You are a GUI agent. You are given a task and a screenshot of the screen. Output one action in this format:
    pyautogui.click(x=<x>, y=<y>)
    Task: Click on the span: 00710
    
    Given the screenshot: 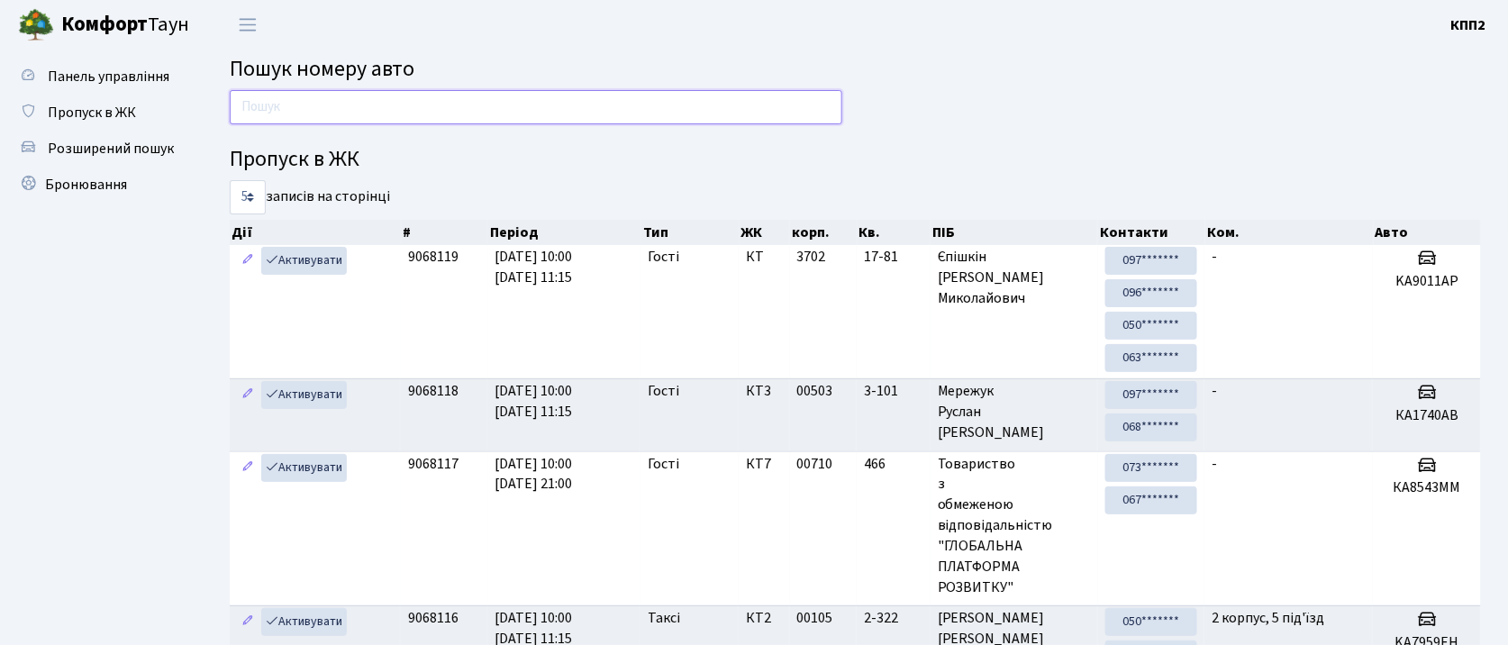 What is the action you would take?
    pyautogui.click(x=815, y=464)
    